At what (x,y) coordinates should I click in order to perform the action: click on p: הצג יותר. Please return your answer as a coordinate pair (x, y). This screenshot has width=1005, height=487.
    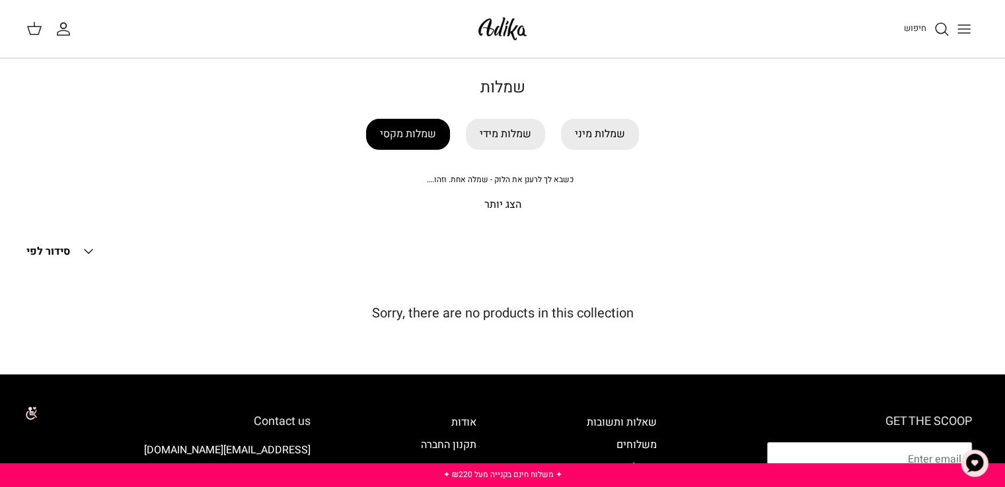
    Looking at the image, I should click on (503, 205).